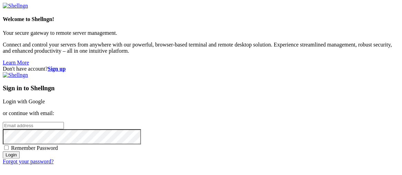  What do you see at coordinates (33, 126) in the screenshot?
I see `input: Email address` at bounding box center [33, 126].